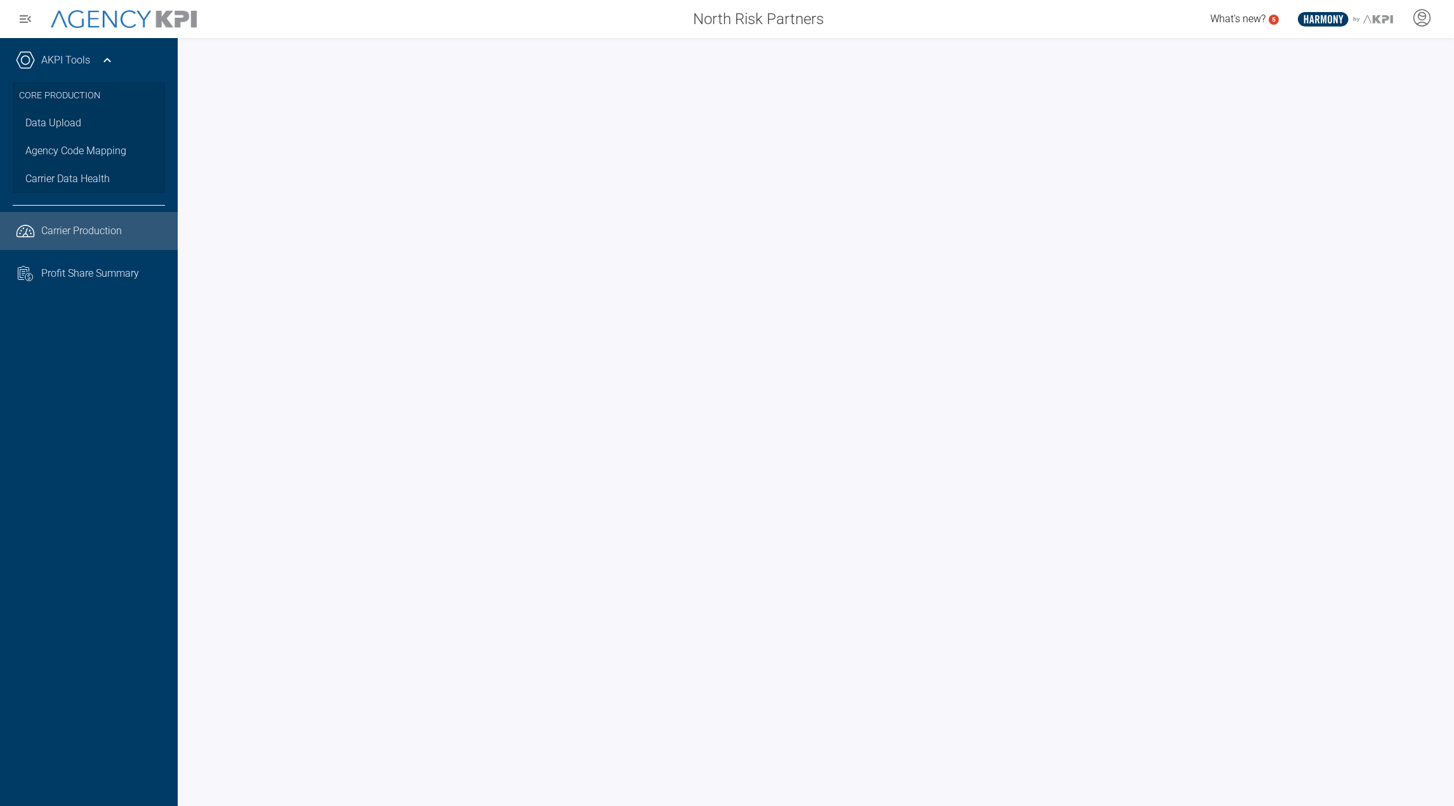 This screenshot has width=1454, height=806. I want to click on span: North Risk Partners, so click(758, 19).